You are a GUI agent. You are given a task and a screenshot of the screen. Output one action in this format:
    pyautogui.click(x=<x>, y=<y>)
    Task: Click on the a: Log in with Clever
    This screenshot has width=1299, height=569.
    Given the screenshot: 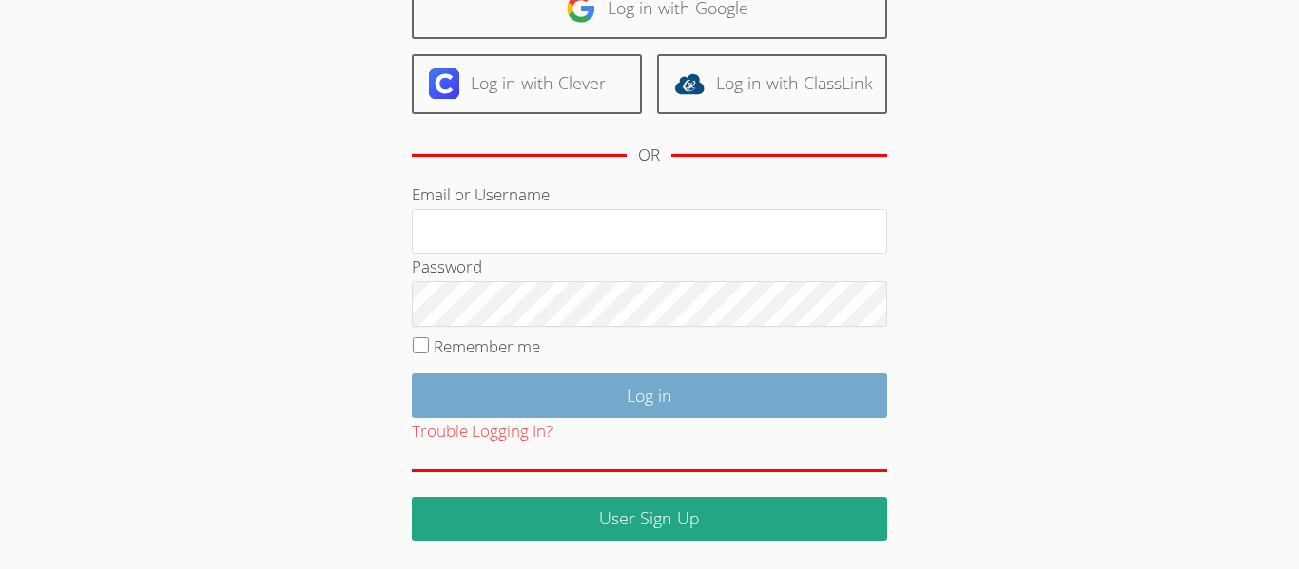 What is the action you would take?
    pyautogui.click(x=527, y=84)
    